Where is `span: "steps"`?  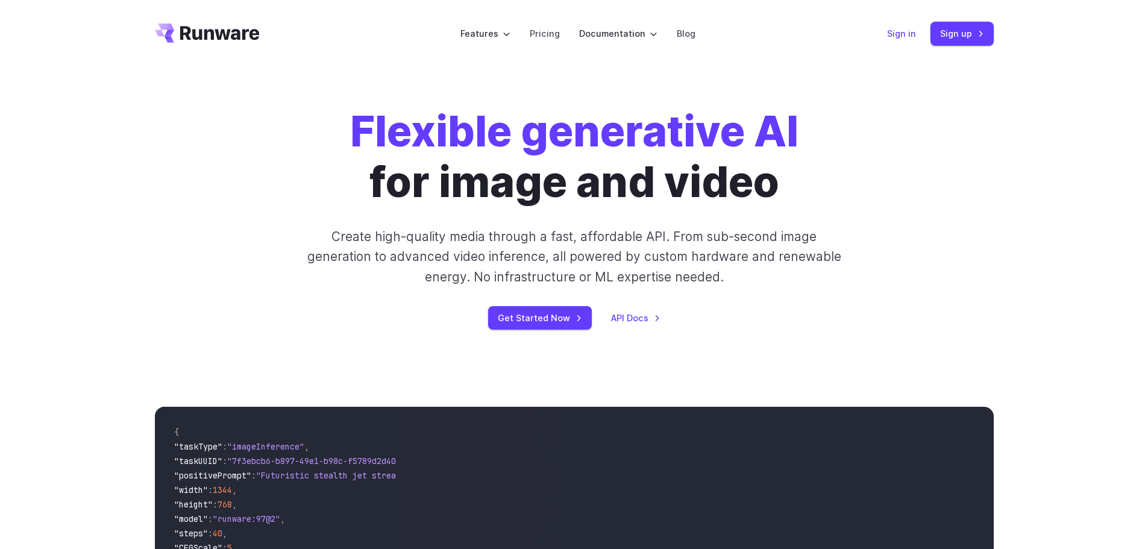 span: "steps" is located at coordinates (191, 533).